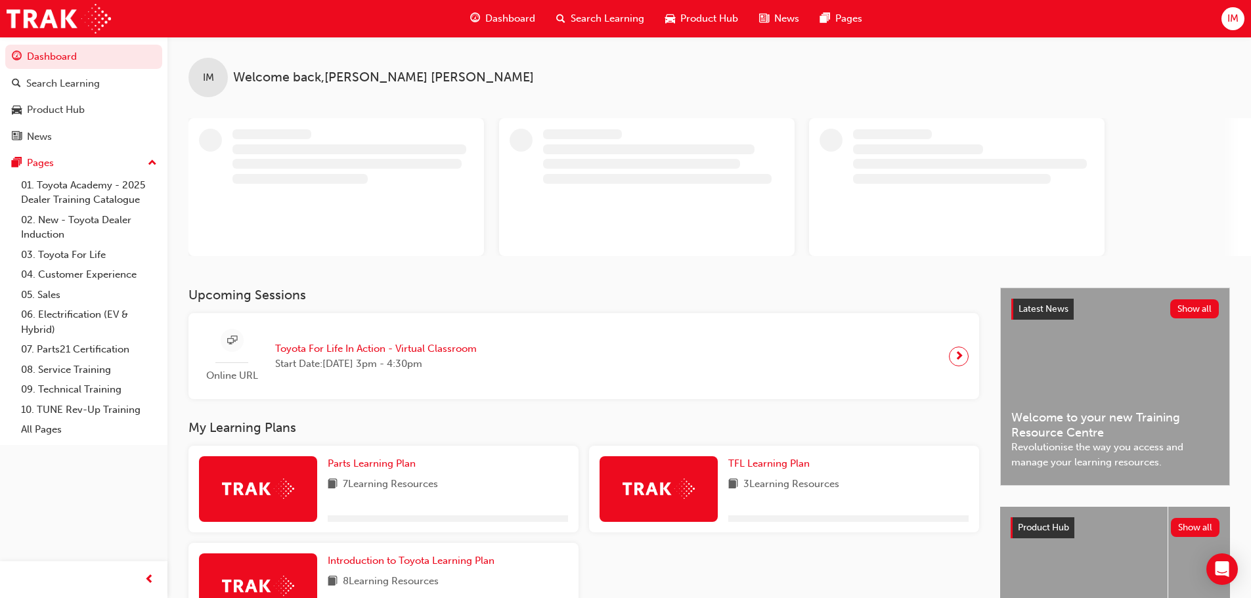 The height and width of the screenshot is (598, 1251). Describe the element at coordinates (1115, 528) in the screenshot. I see `a: Product HubShow all` at that location.